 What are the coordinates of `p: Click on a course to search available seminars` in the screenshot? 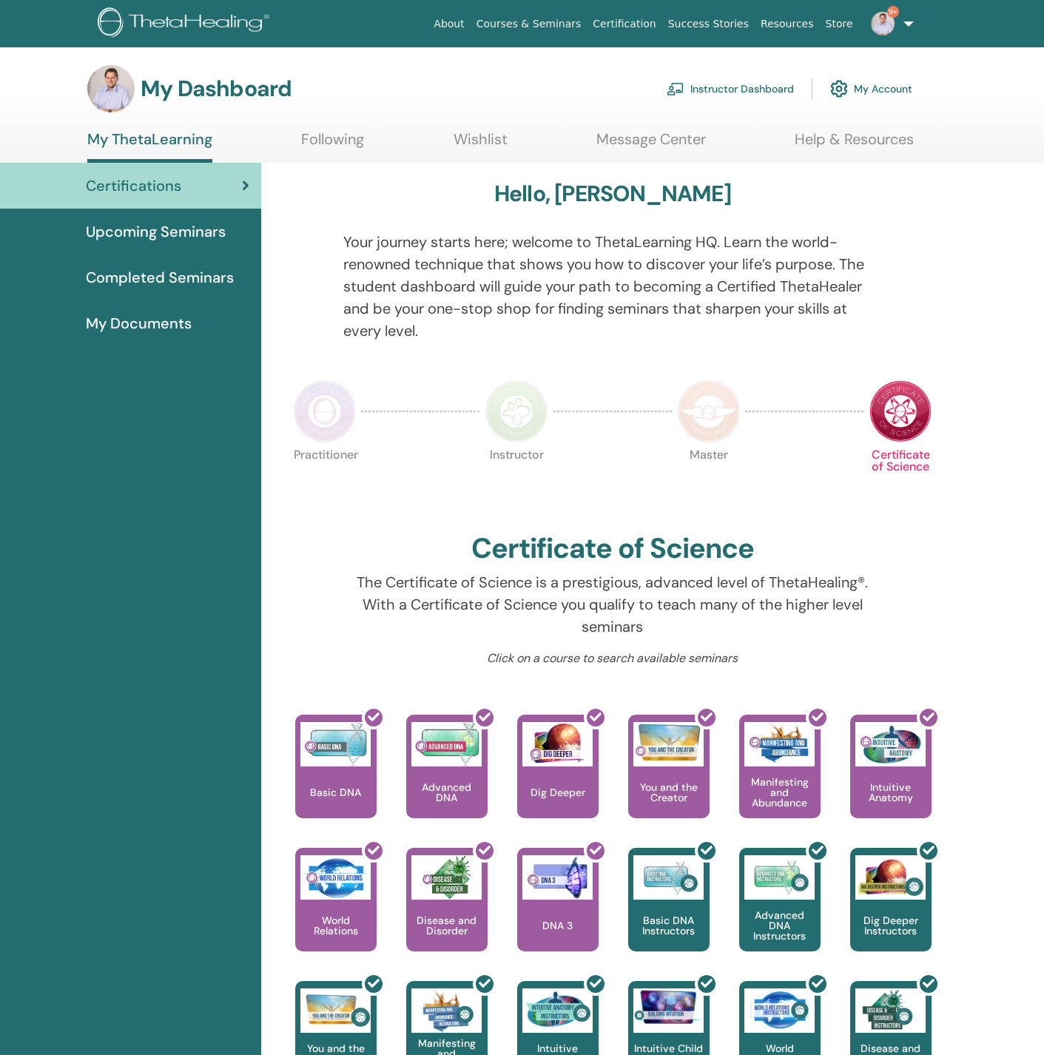 It's located at (612, 658).